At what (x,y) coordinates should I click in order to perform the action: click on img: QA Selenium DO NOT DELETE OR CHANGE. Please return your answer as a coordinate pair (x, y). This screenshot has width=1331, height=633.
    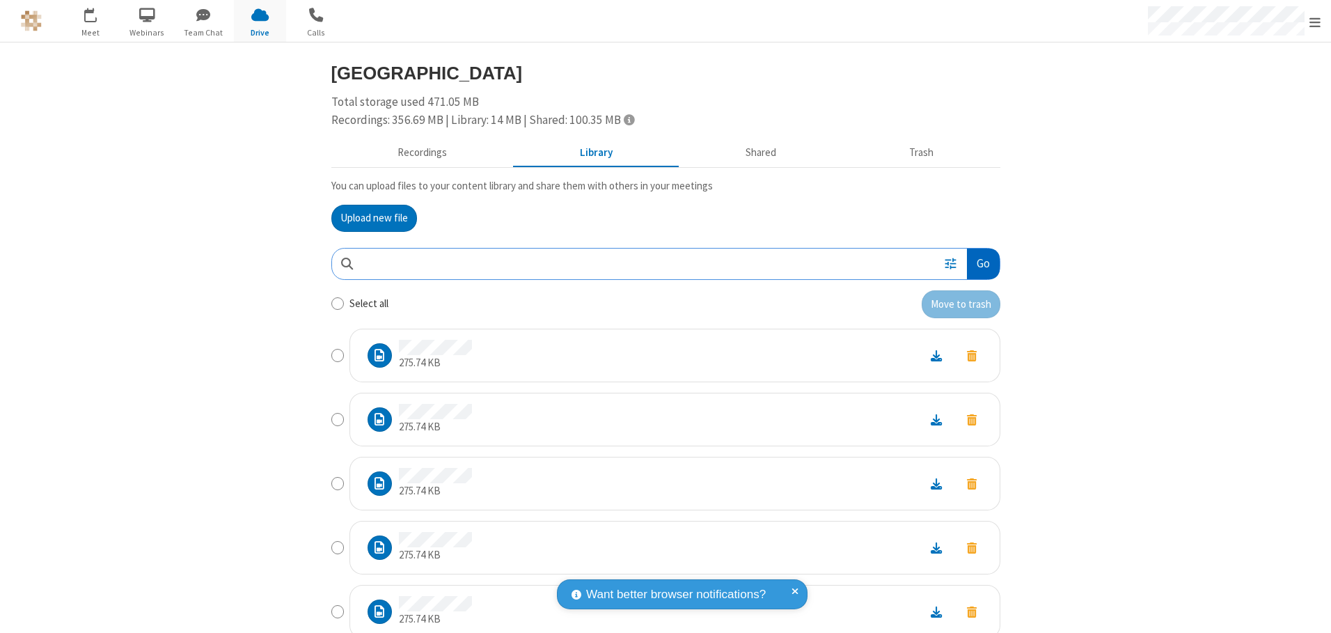
    Looking at the image, I should click on (31, 21).